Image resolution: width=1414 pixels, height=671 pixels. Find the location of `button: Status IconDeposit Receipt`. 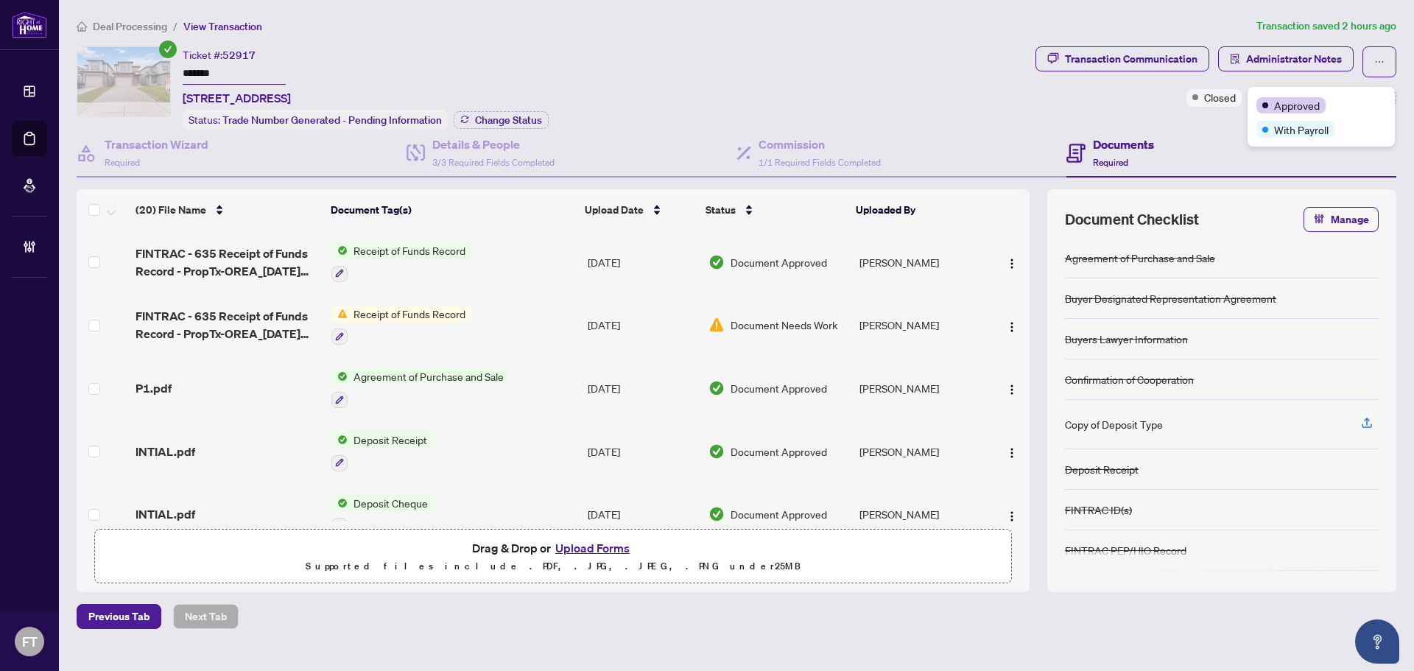

button: Status IconDeposit Receipt is located at coordinates (382, 451).